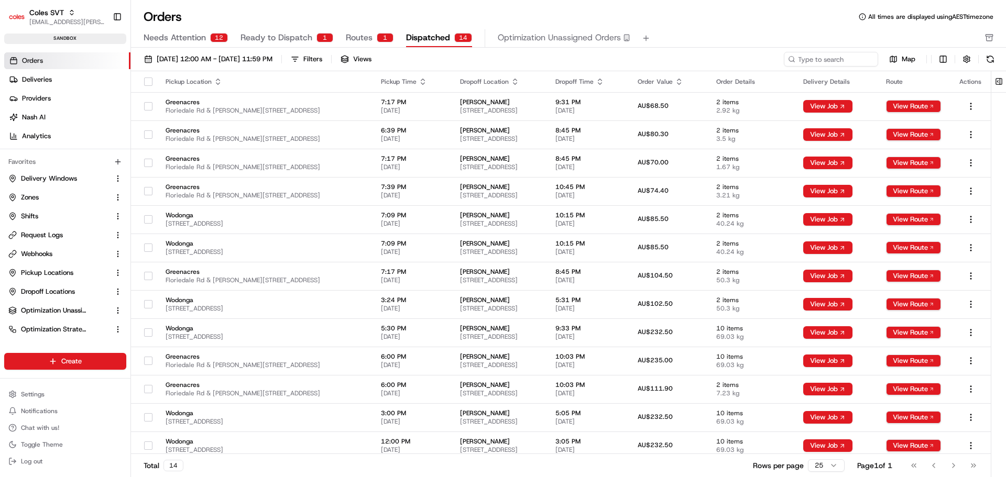 The image size is (1006, 477). Describe the element at coordinates (47, 13) in the screenshot. I see `span: Coles SVT` at that location.